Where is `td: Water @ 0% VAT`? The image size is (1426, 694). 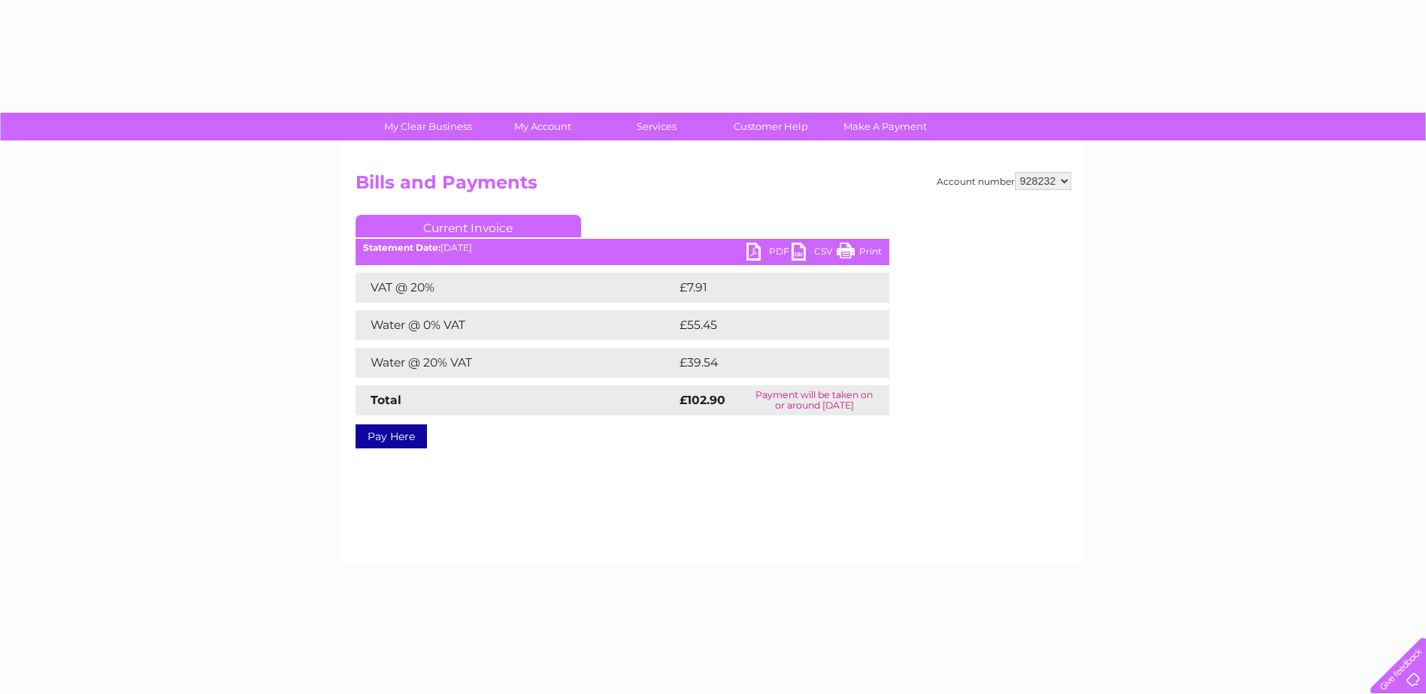
td: Water @ 0% VAT is located at coordinates (516, 325).